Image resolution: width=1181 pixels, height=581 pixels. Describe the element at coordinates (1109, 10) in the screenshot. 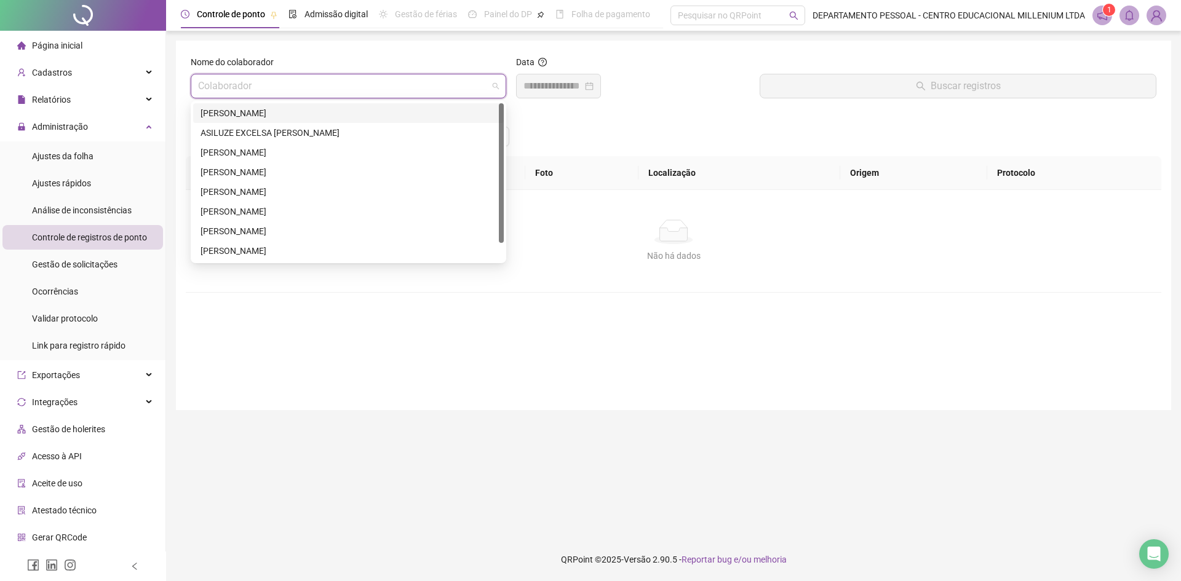

I see `sup: 1` at that location.